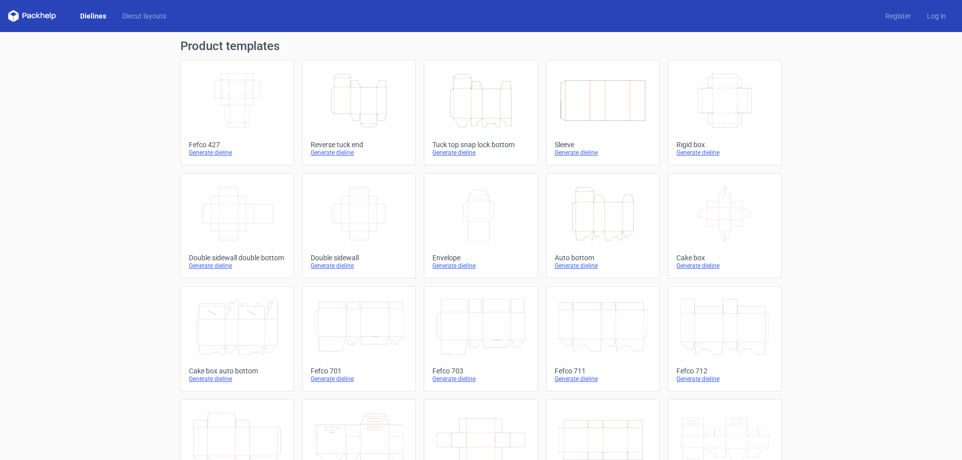 Image resolution: width=962 pixels, height=460 pixels. What do you see at coordinates (481, 46) in the screenshot?
I see `h1: Product templates` at bounding box center [481, 46].